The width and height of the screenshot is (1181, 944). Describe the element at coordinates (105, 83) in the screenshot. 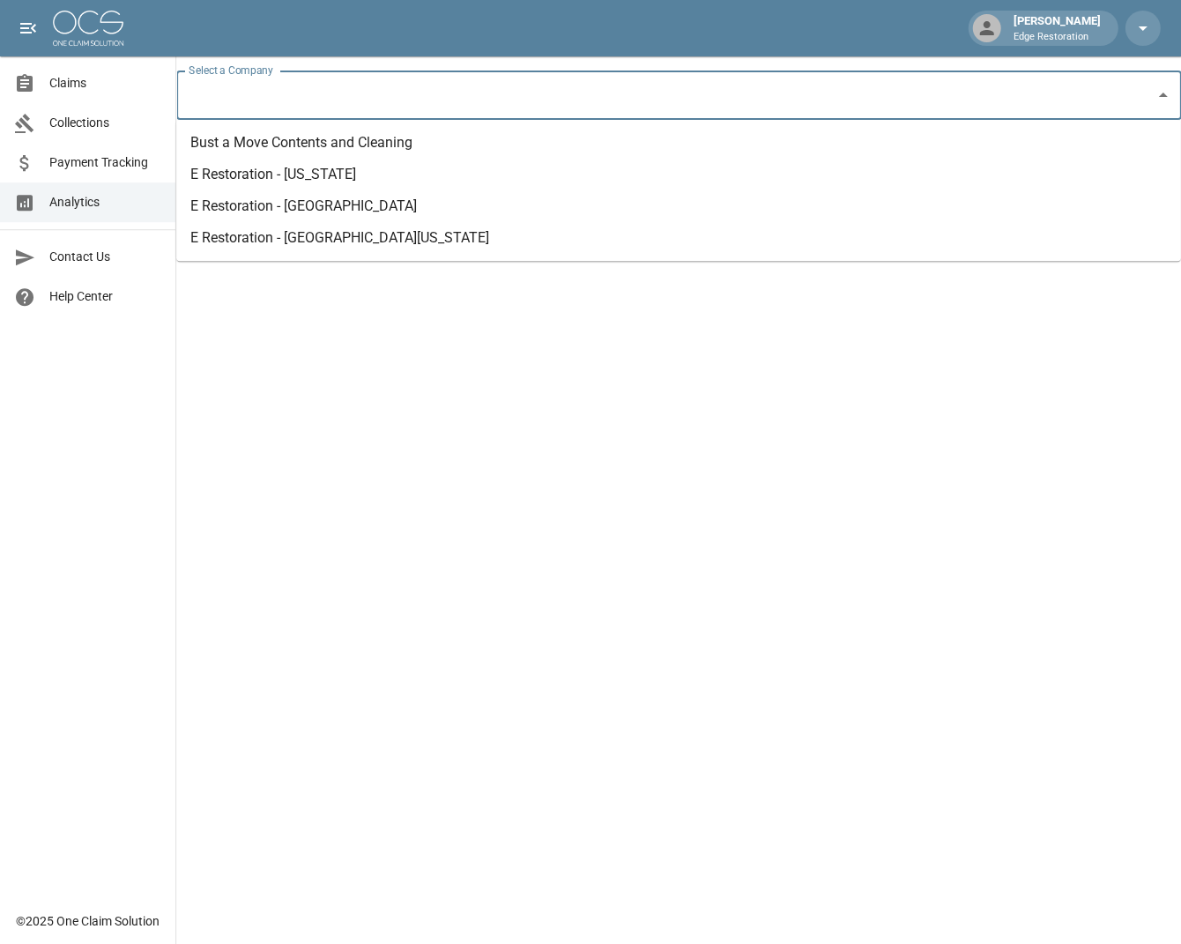

I see `span: Claims` at that location.